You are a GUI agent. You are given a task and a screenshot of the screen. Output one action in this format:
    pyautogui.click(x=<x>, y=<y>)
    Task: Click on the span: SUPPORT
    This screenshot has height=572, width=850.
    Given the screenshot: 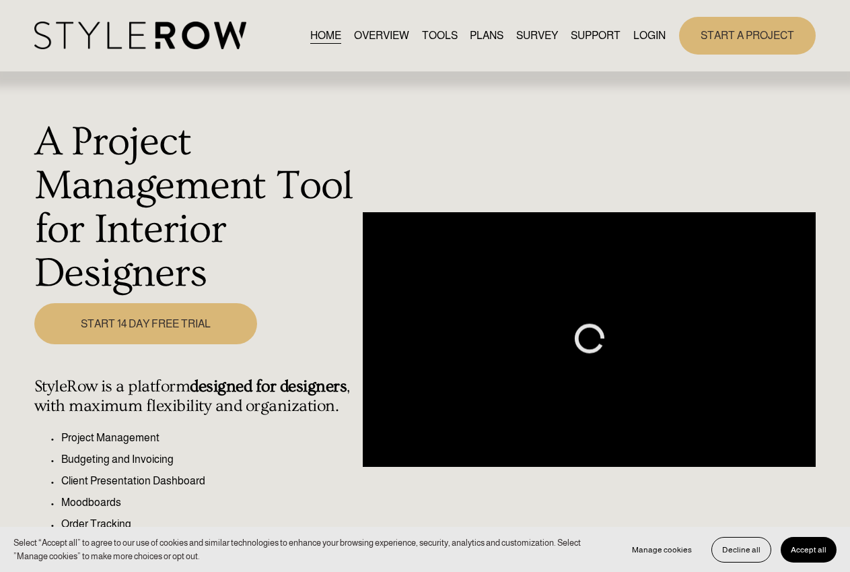 What is the action you would take?
    pyautogui.click(x=596, y=36)
    